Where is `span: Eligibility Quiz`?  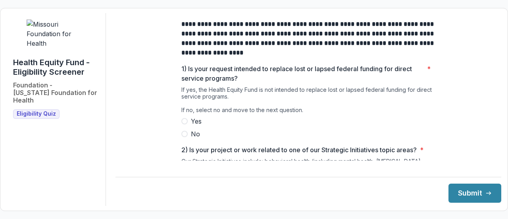
span: Eligibility Quiz is located at coordinates (36, 113).